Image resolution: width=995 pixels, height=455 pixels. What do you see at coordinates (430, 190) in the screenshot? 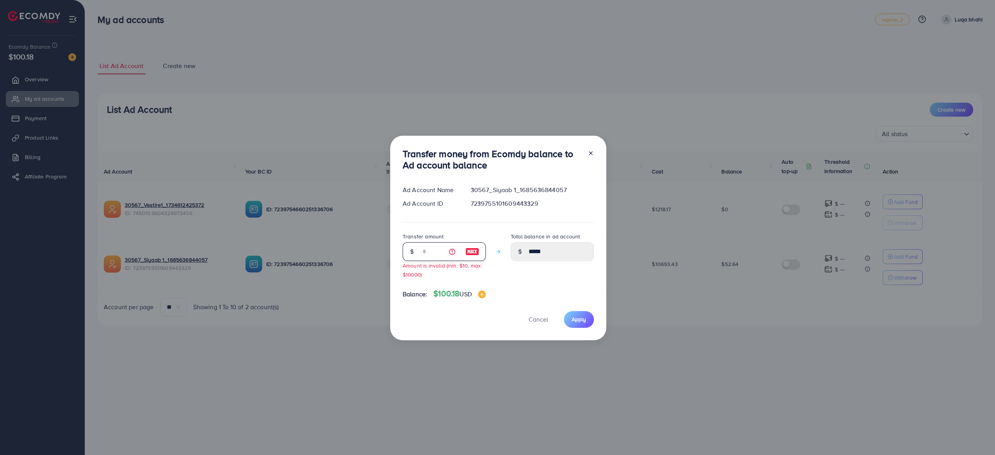
I see `div: Ad Account Name` at bounding box center [430, 190].